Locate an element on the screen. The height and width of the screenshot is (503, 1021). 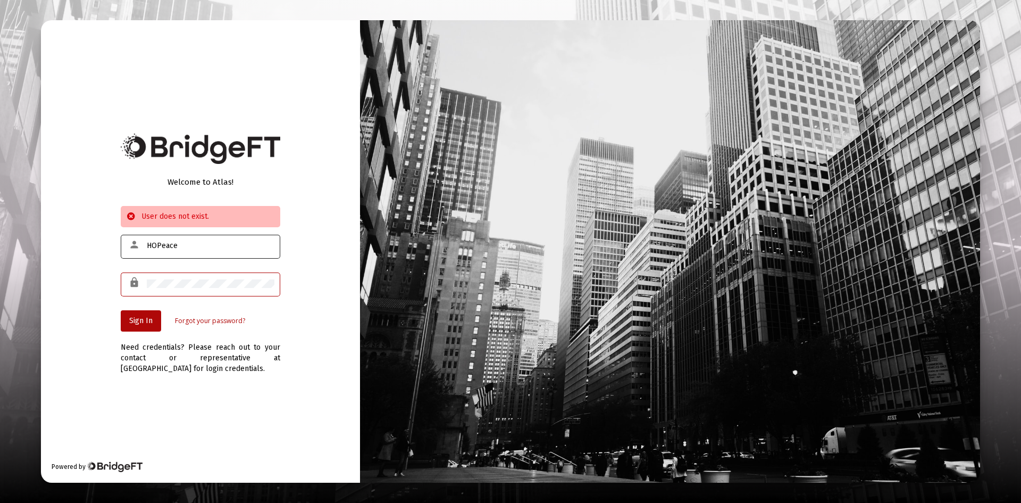
button: Sign In is located at coordinates (141, 321).